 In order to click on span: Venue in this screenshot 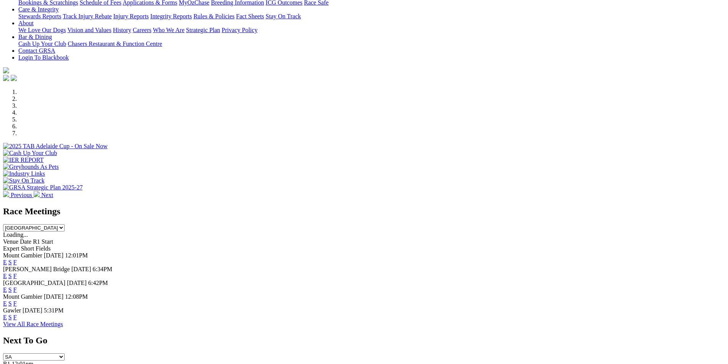, I will do `click(11, 242)`.